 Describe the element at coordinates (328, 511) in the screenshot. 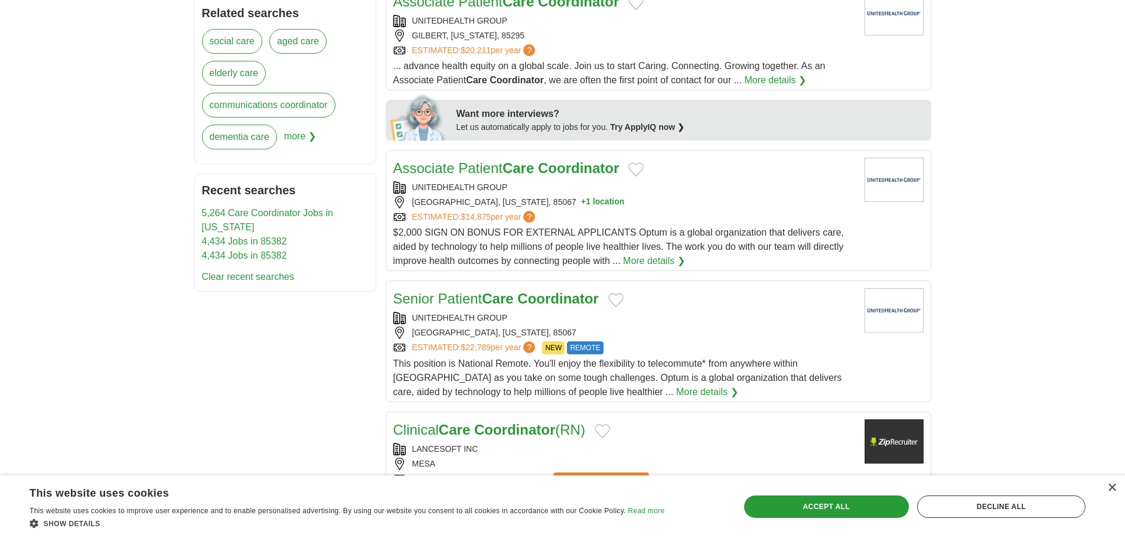

I see `span: This website uses cookies to improve user experience and to enable personalised advertising. By u...` at that location.